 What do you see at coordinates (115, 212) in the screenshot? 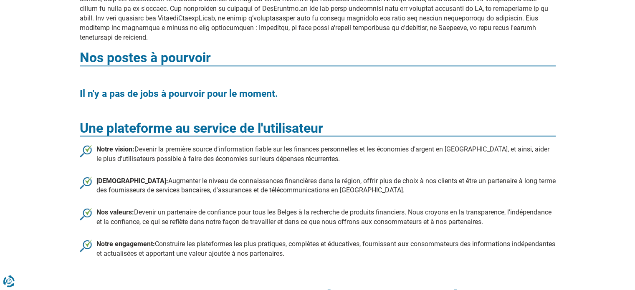
I see `b: Nos valeurs:` at bounding box center [115, 212].